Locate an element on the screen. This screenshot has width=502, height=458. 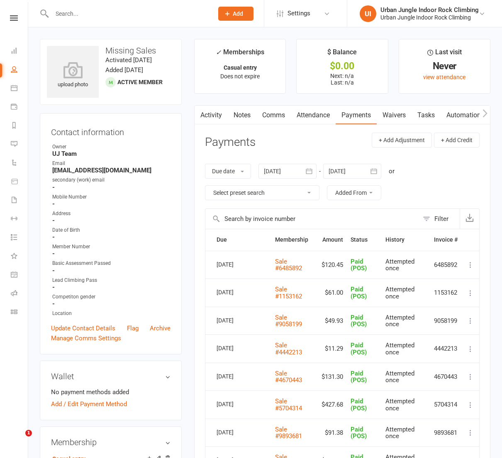
a: Sale #1153162 is located at coordinates (288, 293).